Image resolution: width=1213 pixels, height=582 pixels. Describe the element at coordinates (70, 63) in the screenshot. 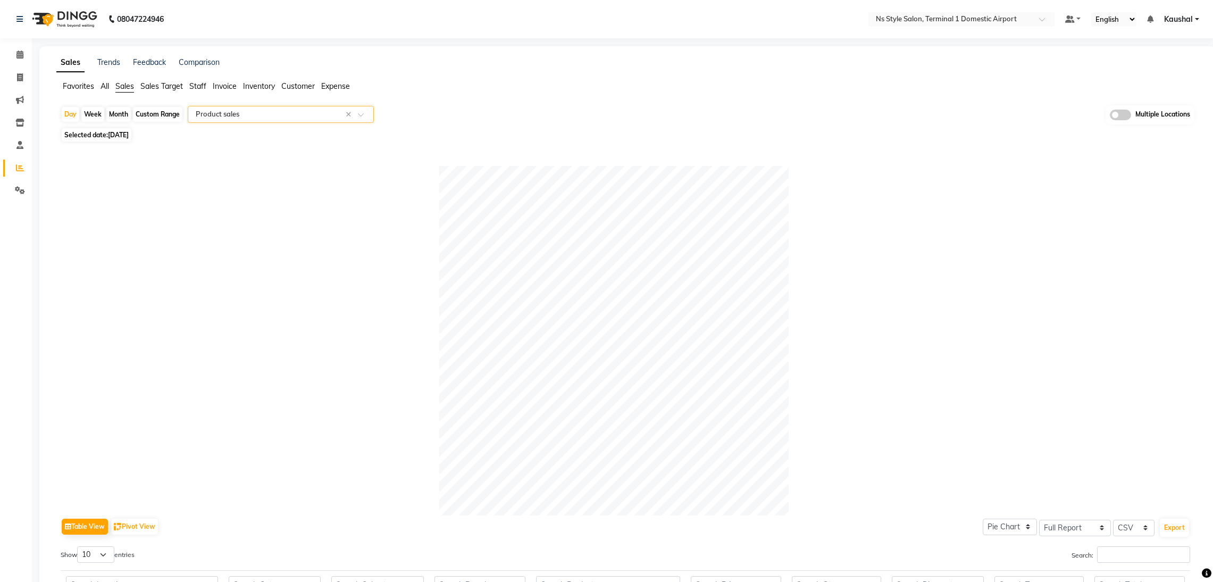

I see `a: Sales` at that location.